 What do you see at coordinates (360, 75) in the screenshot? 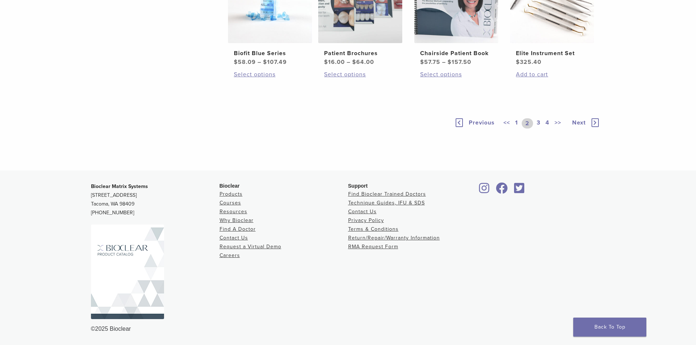
I see `a: Select options for “Patient Brochures”` at bounding box center [360, 75].